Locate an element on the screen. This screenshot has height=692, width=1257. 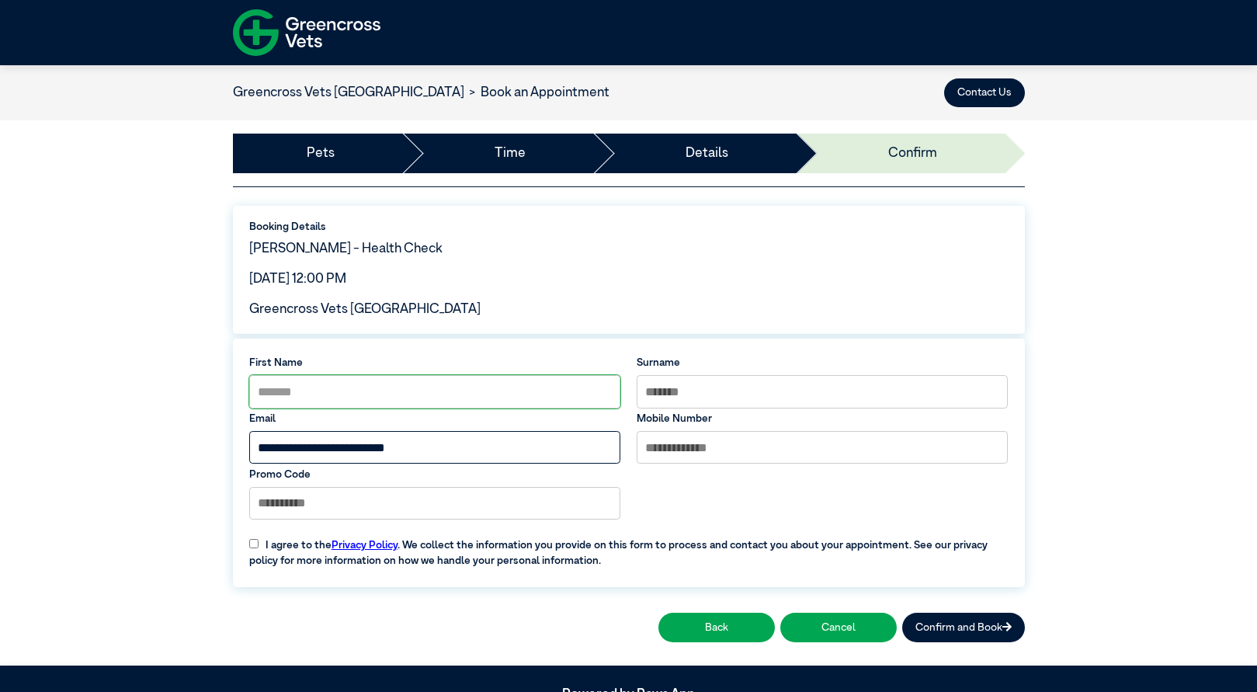
li: Book an Appointment is located at coordinates (537, 93).